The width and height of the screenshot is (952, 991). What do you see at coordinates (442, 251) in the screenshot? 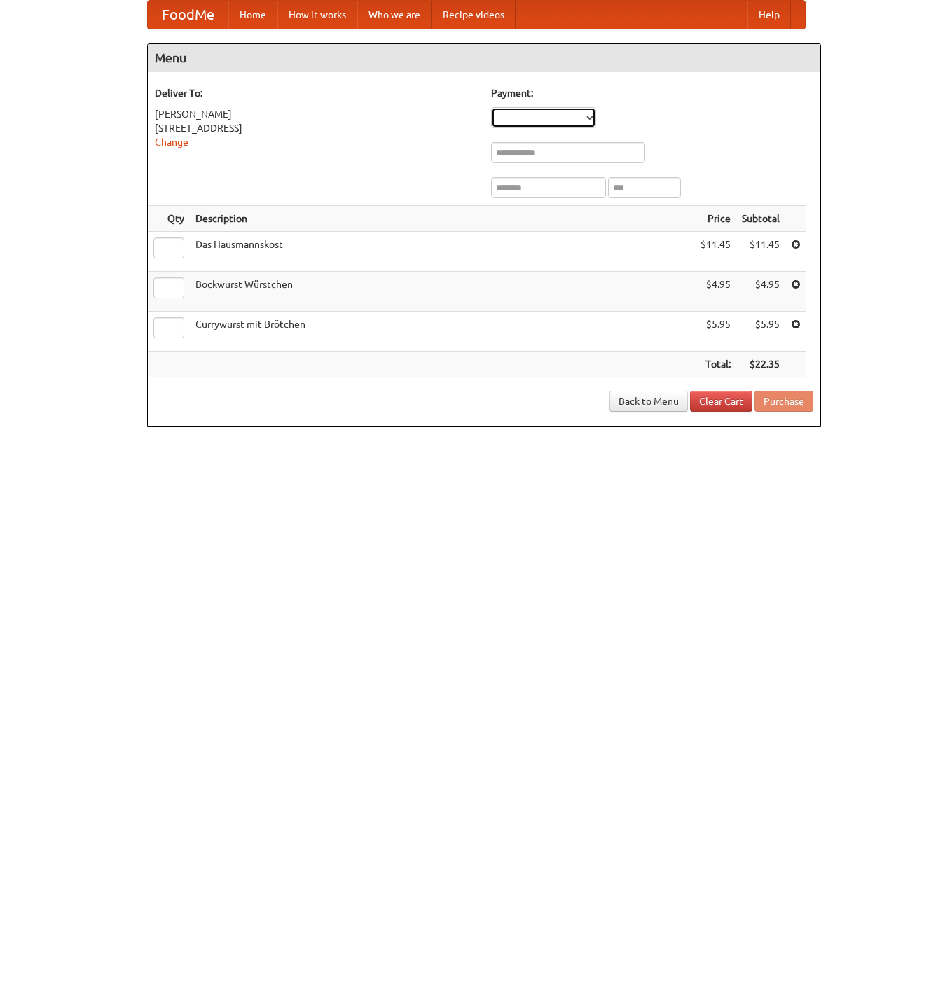
I see `td: Das Hausmannskost` at bounding box center [442, 251].